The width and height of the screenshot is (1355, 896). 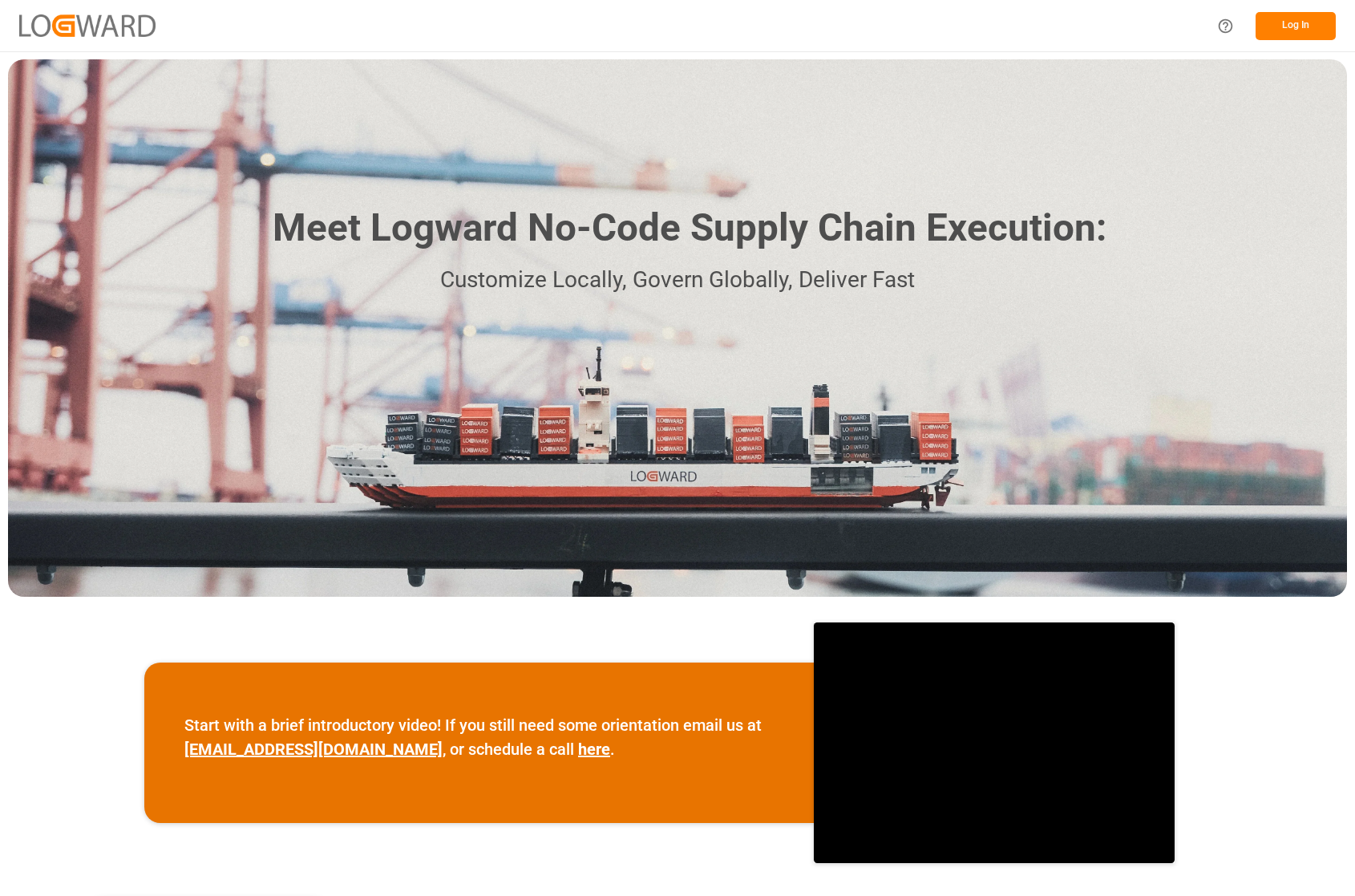 I want to click on button: Help Center, so click(x=1226, y=26).